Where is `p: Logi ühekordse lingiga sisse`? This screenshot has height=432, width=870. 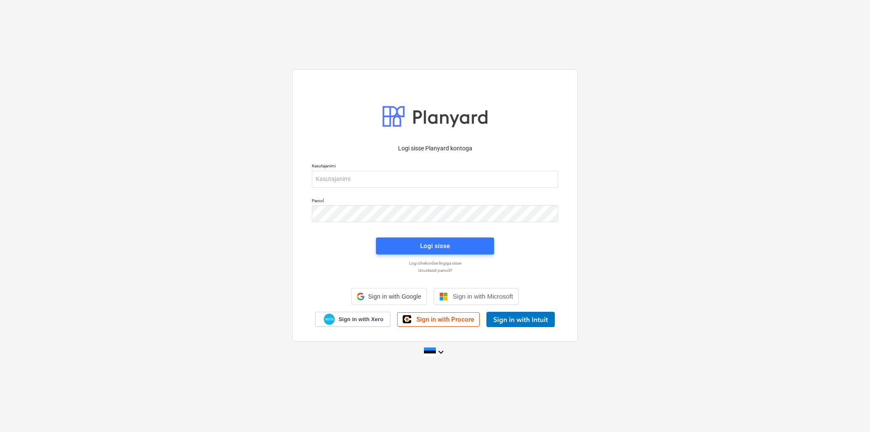 p: Logi ühekordse lingiga sisse is located at coordinates (435, 263).